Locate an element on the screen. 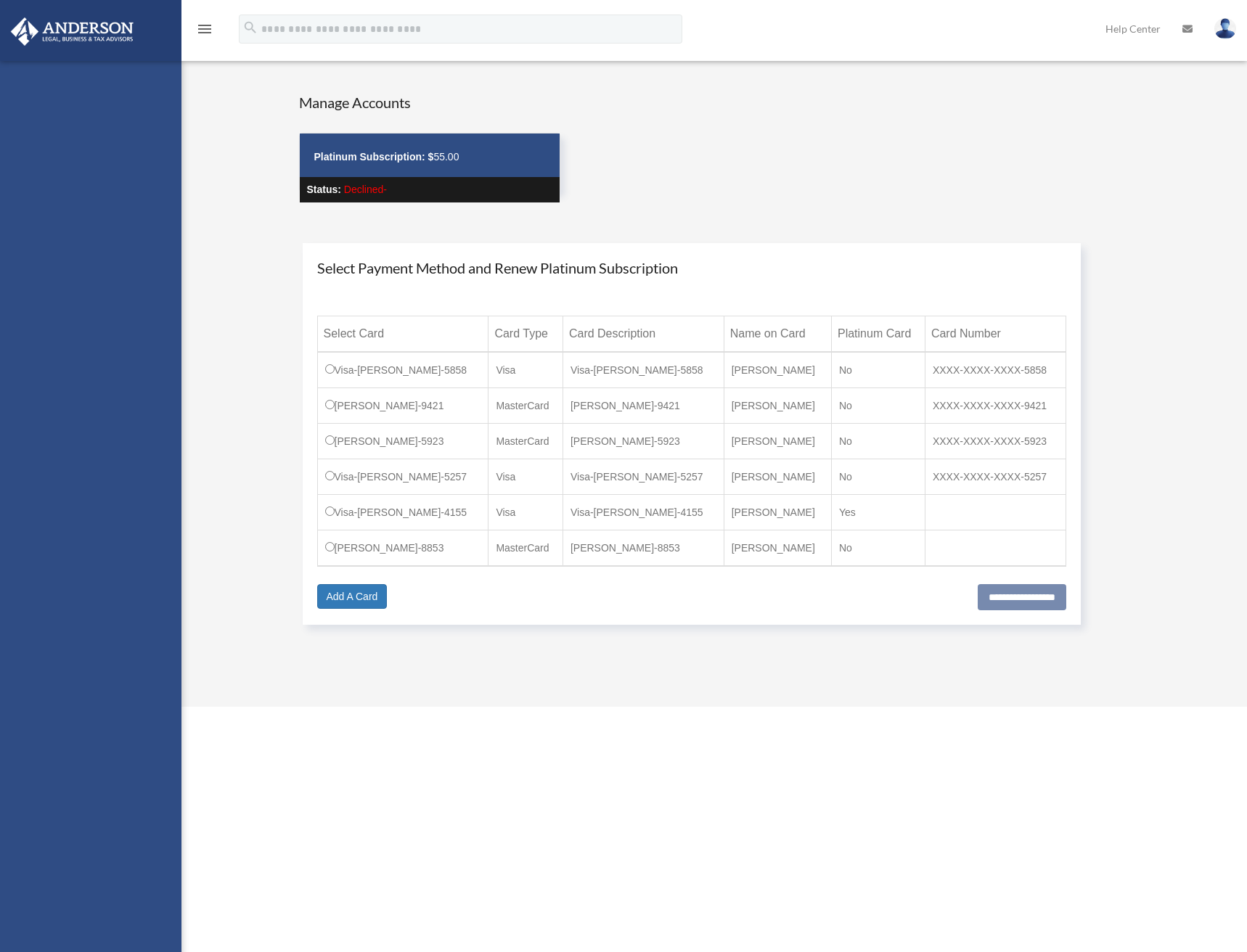 The image size is (1247, 952). i: search is located at coordinates (250, 28).